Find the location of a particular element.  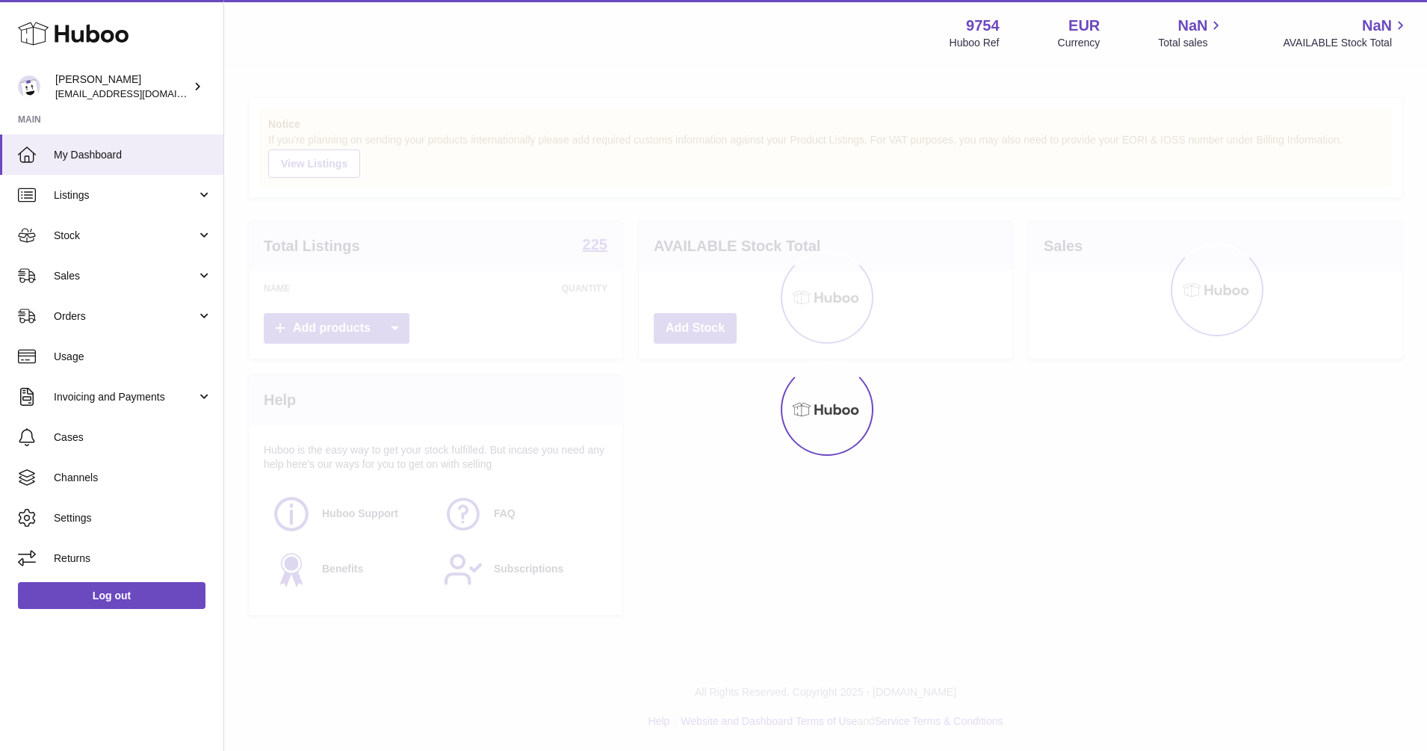

span: My Dashboard is located at coordinates (133, 155).